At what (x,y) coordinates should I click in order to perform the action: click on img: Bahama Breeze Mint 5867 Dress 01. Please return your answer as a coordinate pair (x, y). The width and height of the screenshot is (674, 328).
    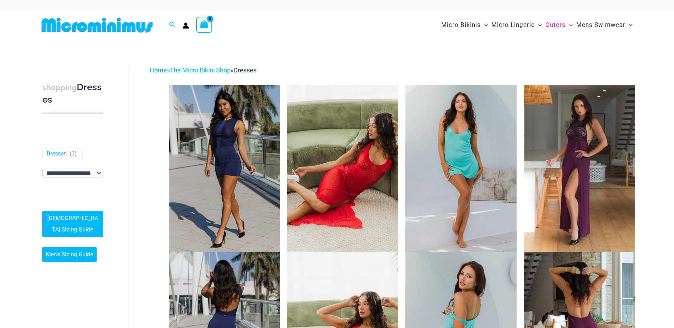
    Looking at the image, I should click on (461, 168).